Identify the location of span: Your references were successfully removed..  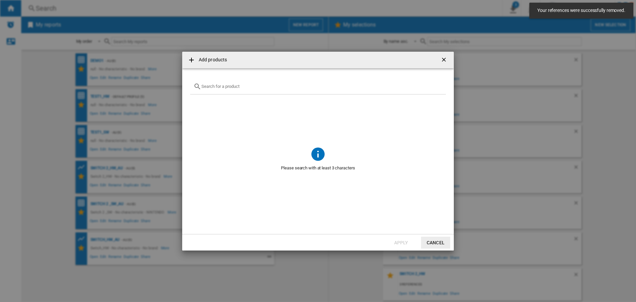
(581, 11).